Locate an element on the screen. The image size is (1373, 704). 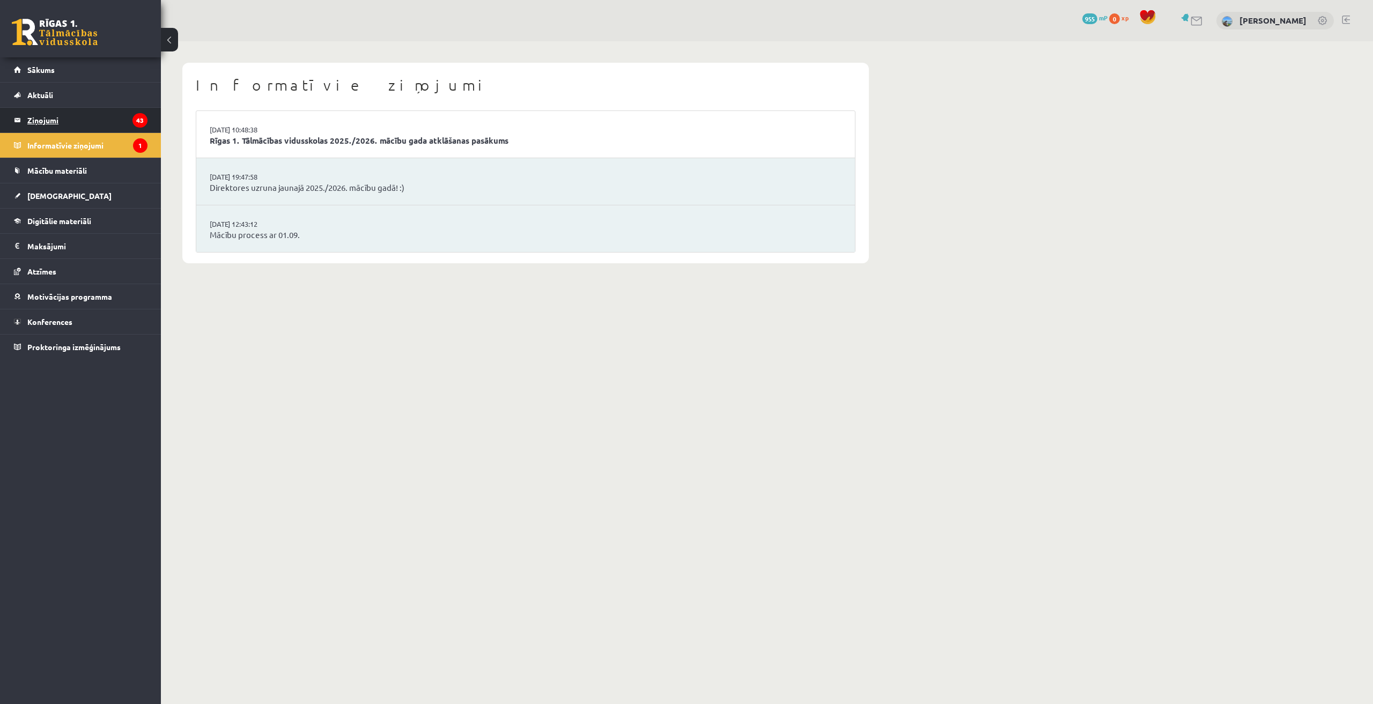
legend: Maksājumi is located at coordinates (87, 246).